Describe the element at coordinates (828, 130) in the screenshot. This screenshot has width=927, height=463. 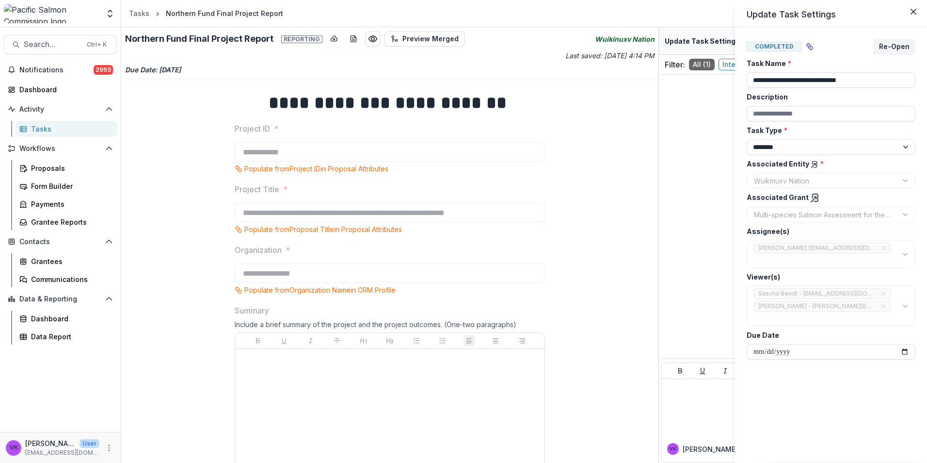
I see `label: Task Type` at that location.